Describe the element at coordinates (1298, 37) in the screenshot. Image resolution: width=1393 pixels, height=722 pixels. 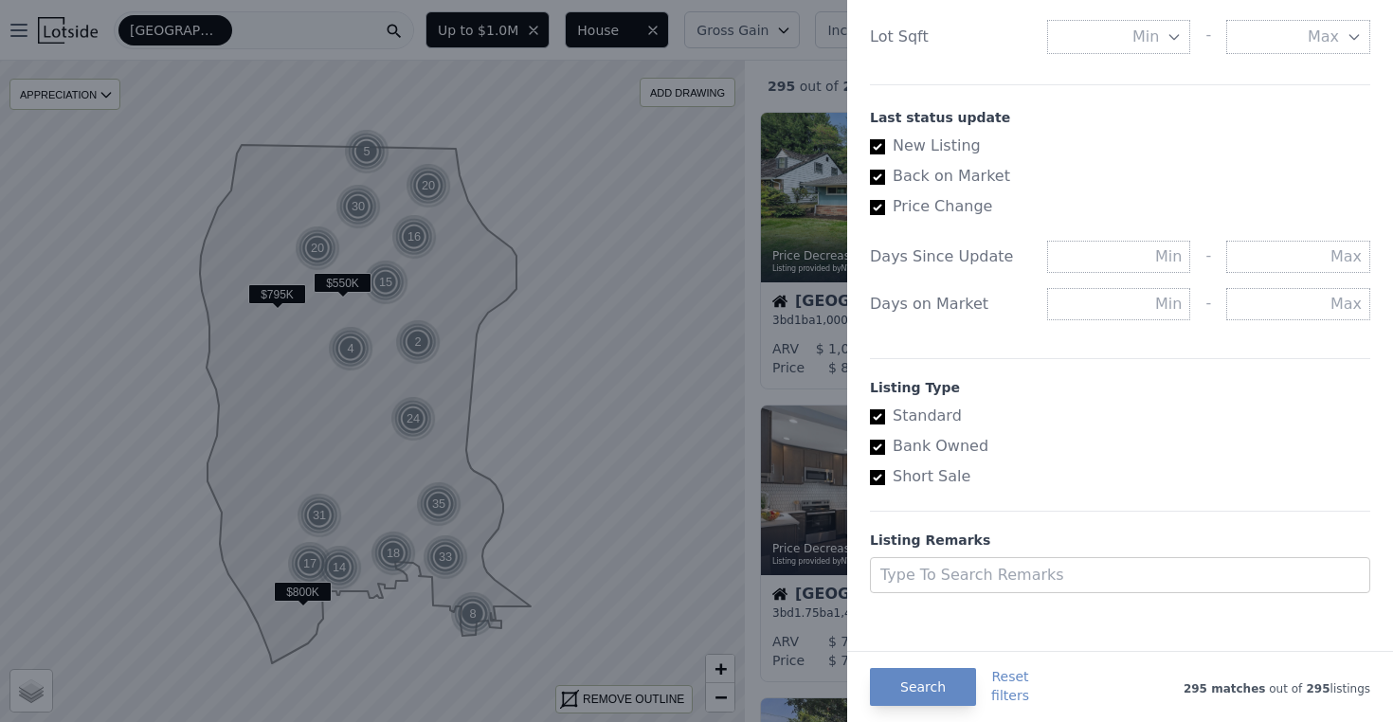
I see `button: Max` at that location.